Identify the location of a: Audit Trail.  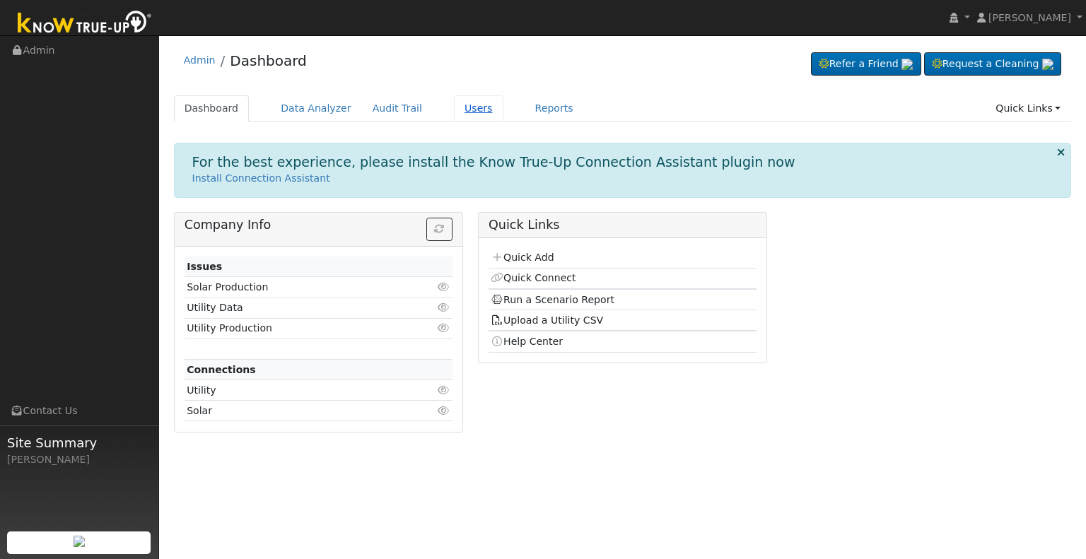
(398, 108).